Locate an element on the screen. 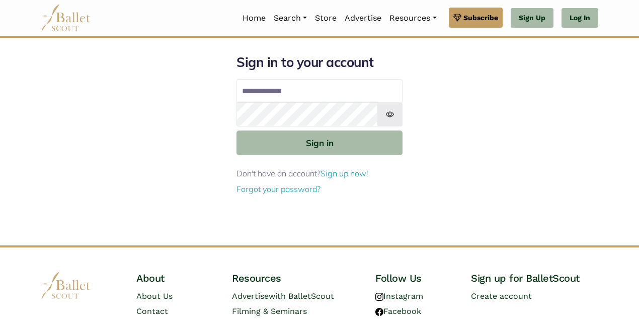 This screenshot has width=639, height=319. a: Advertise is located at coordinates (363, 18).